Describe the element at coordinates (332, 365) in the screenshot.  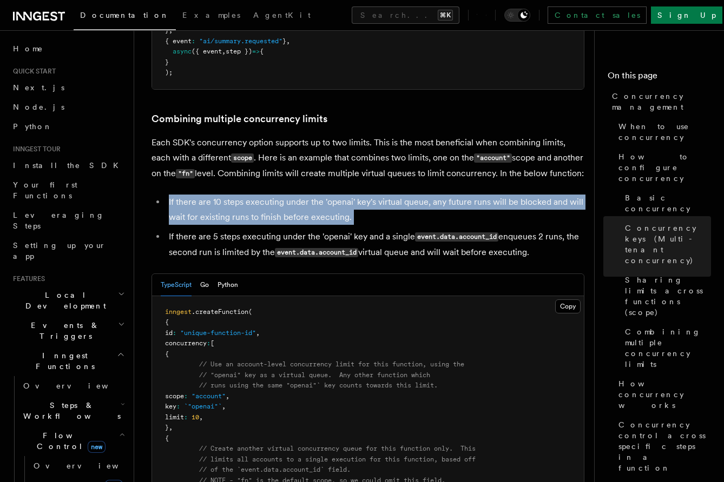
I see `span: // Use an account-level concurrency limit for this function, using the` at that location.